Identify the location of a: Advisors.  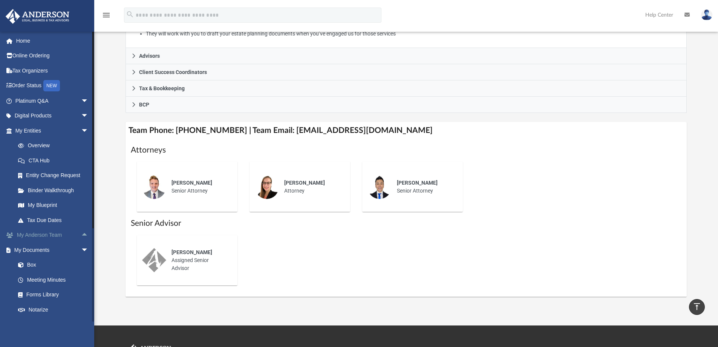
(407, 56).